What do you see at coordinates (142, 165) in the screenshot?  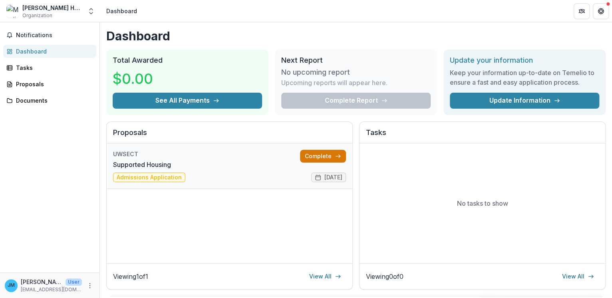 I see `a: Supported Housing` at bounding box center [142, 165].